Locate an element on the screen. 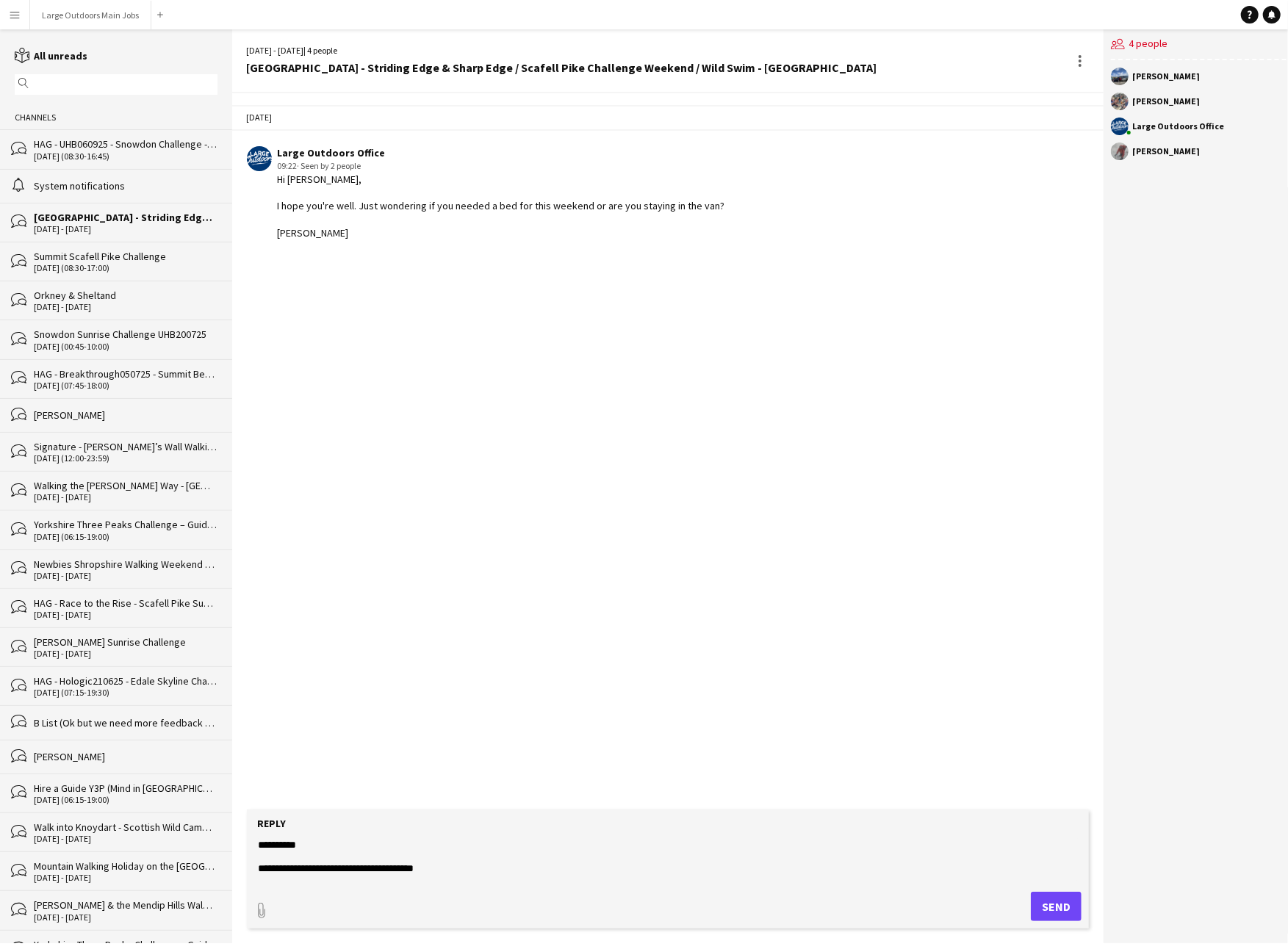  button: Large Outdoors Main Jobs is located at coordinates (90, 15).